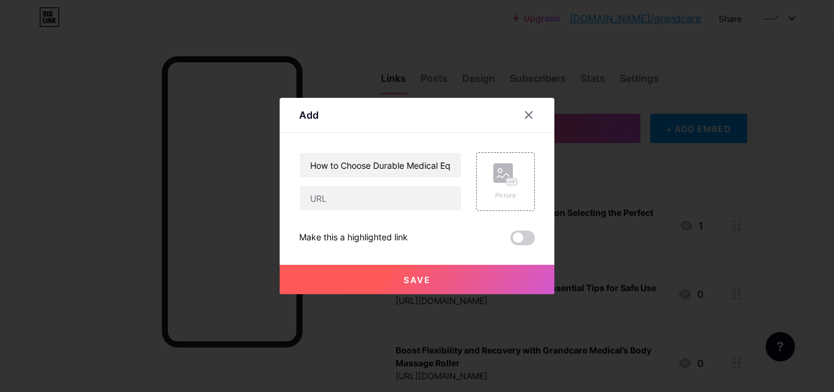 This screenshot has width=834, height=392. I want to click on button: Save, so click(417, 279).